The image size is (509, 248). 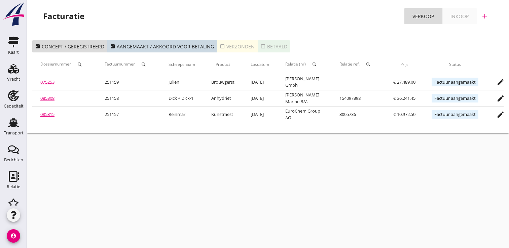 What do you see at coordinates (405, 99) in the screenshot?
I see `td: € 36.241,45` at bounding box center [405, 99].